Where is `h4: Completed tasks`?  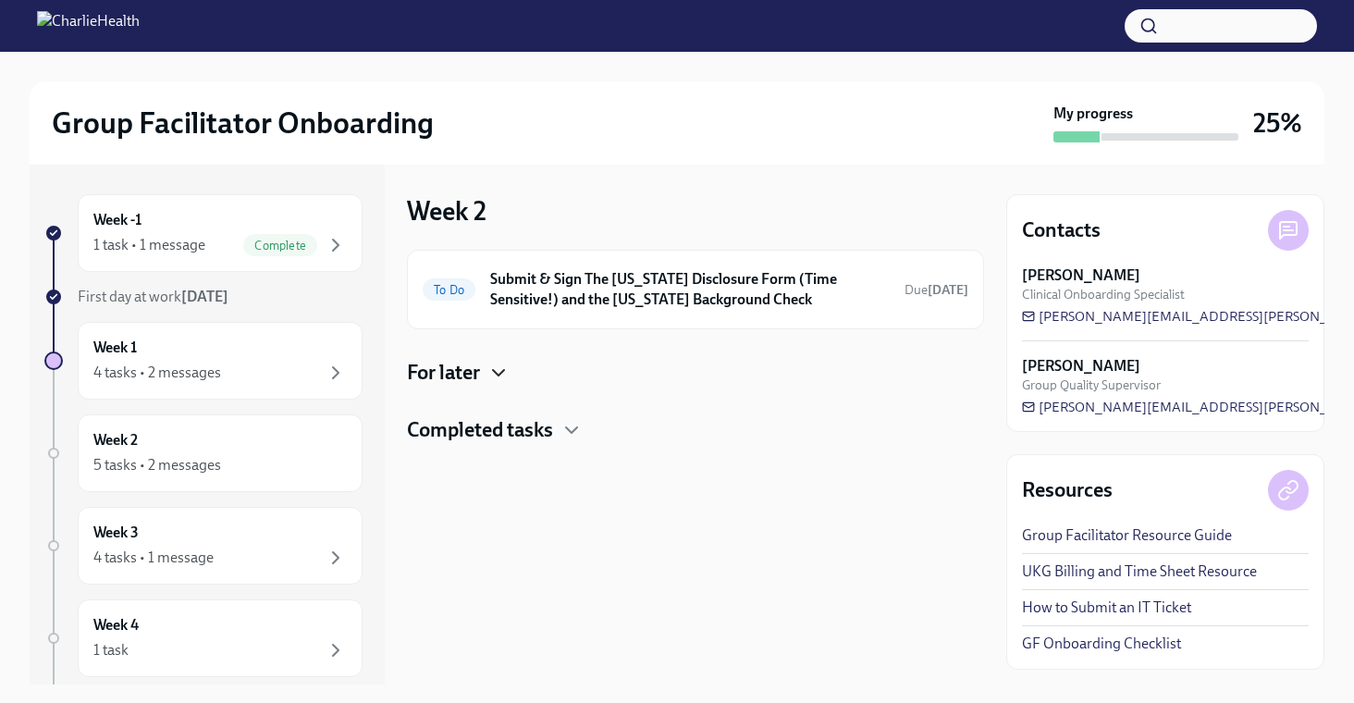 h4: Completed tasks is located at coordinates (480, 430).